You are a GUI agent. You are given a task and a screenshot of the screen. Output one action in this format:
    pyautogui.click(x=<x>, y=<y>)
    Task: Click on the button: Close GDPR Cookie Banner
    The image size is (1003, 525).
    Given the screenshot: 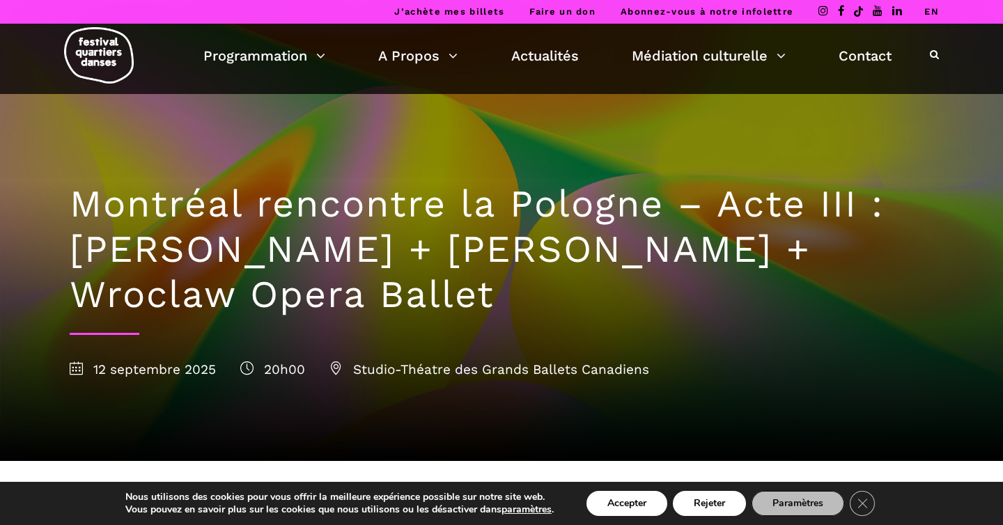 What is the action you would take?
    pyautogui.click(x=862, y=503)
    